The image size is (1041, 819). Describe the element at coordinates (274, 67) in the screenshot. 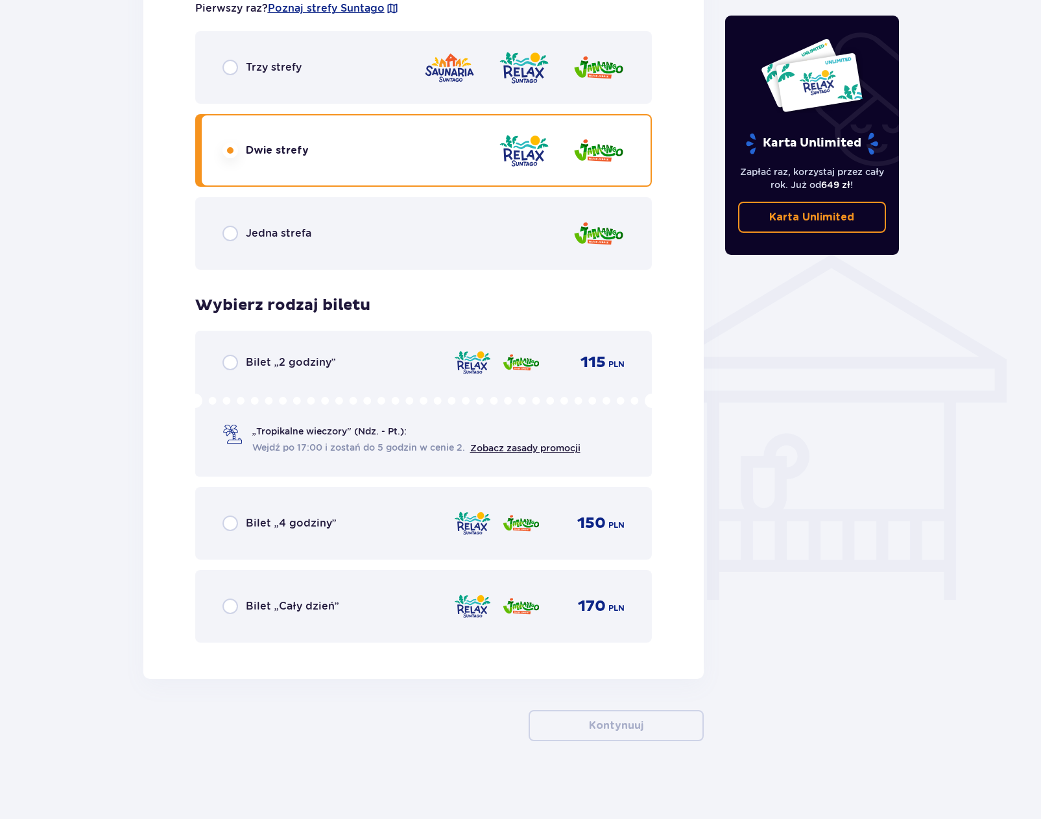

I see `p: Trzy strefy` at that location.